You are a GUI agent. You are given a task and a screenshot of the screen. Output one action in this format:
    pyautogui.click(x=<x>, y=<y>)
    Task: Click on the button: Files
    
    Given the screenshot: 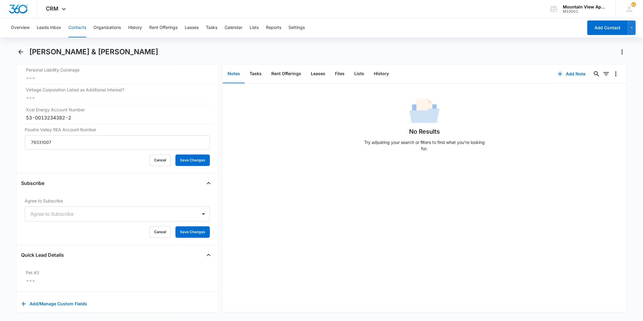 What is the action you would take?
    pyautogui.click(x=340, y=74)
    